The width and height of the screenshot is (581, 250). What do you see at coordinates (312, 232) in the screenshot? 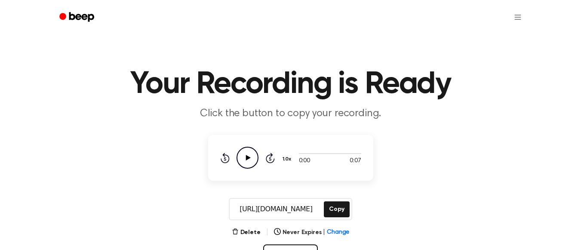
I see `button: Never Expires|Change` at bounding box center [312, 232].